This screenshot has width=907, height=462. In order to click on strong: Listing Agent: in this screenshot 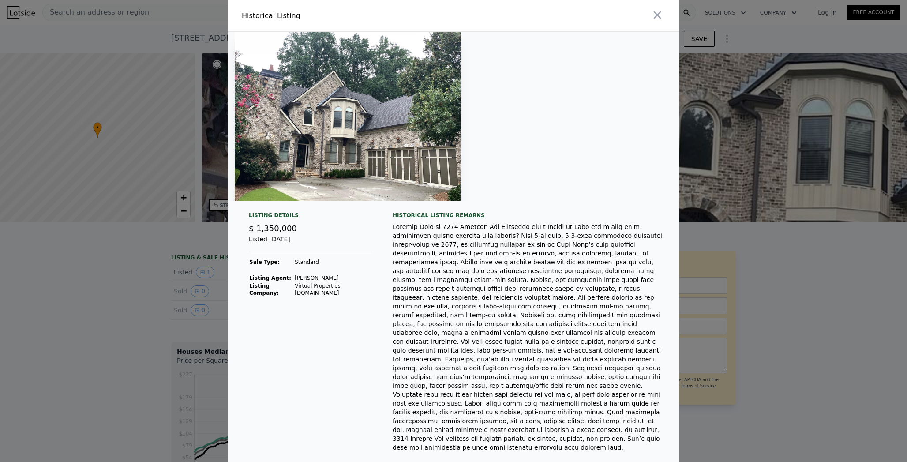, I will do `click(270, 278)`.